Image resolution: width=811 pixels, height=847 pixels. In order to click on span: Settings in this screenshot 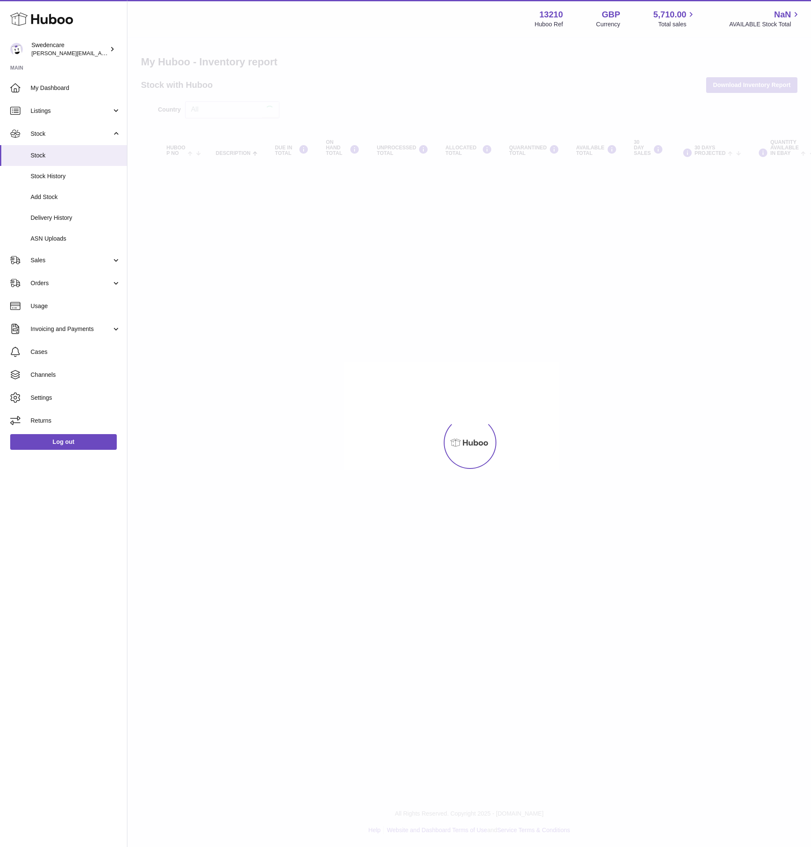, I will do `click(76, 398)`.